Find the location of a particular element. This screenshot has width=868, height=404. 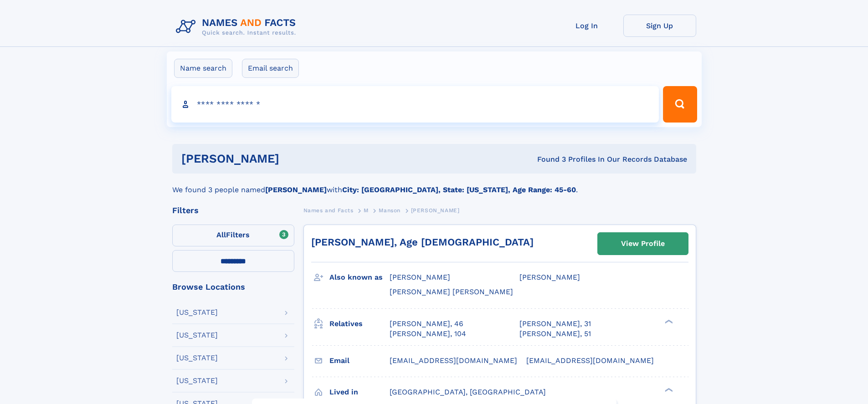

label: Name search is located at coordinates (203, 68).